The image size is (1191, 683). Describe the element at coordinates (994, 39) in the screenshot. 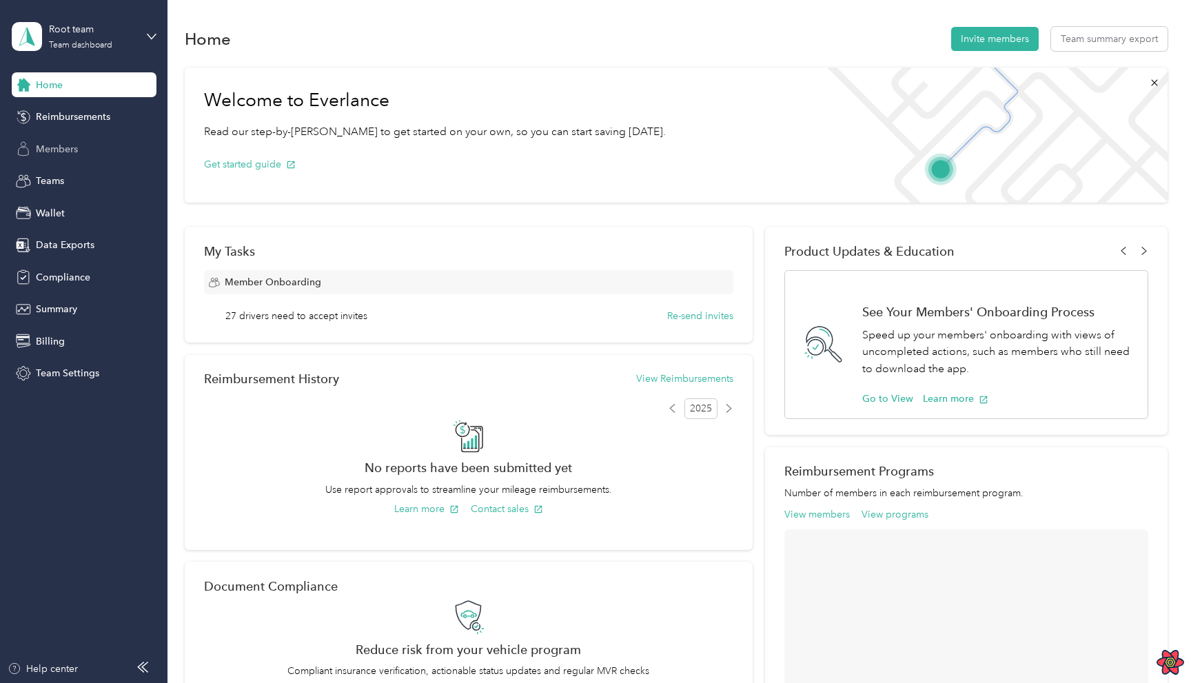

I see `button: Invite members` at that location.